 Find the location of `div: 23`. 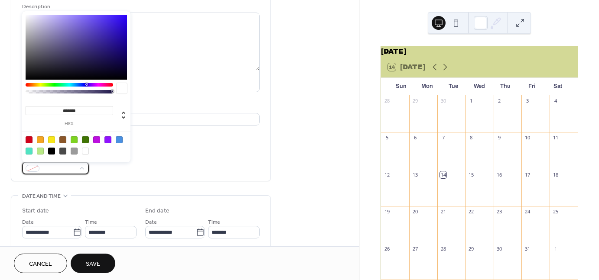

div: 23 is located at coordinates (499, 212).